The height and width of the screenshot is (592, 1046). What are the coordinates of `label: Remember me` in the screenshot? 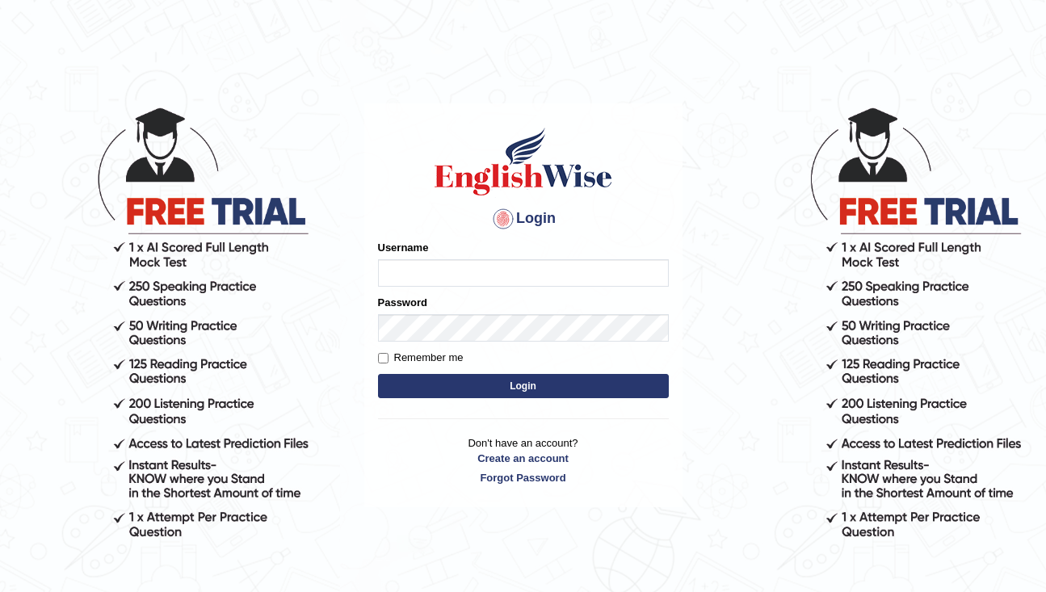 It's located at (421, 358).